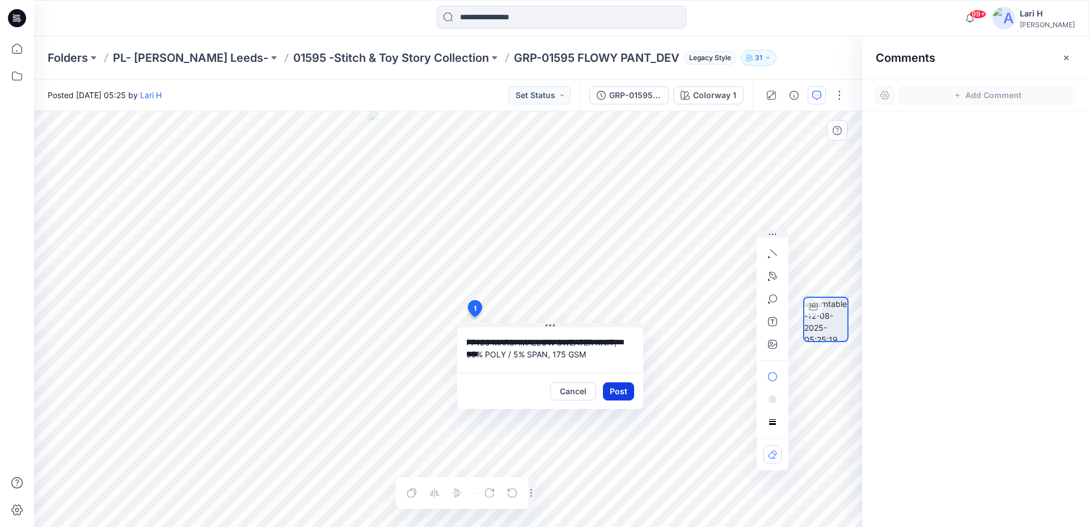 The height and width of the screenshot is (527, 1089). I want to click on button: GRP-01595 FLOWY PANT_DEV, so click(629, 95).